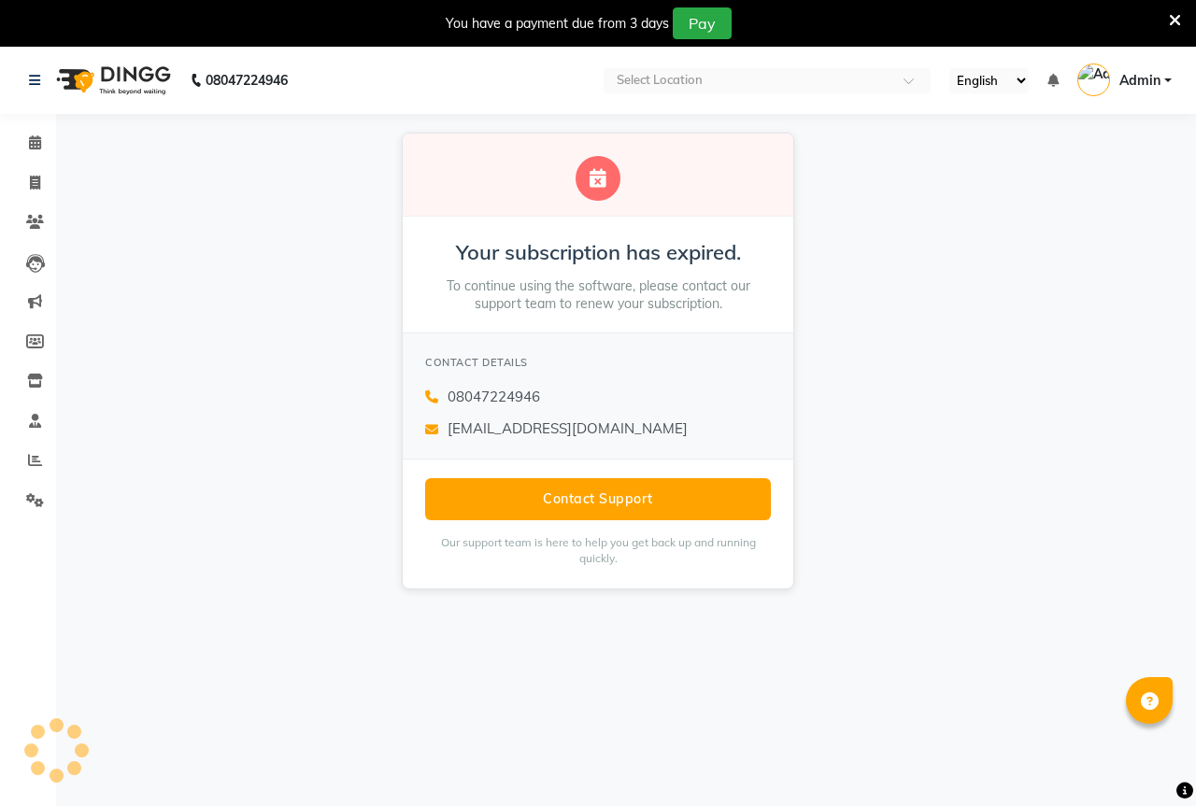 The width and height of the screenshot is (1196, 806). What do you see at coordinates (493, 397) in the screenshot?
I see `span: 08047224946` at bounding box center [493, 397].